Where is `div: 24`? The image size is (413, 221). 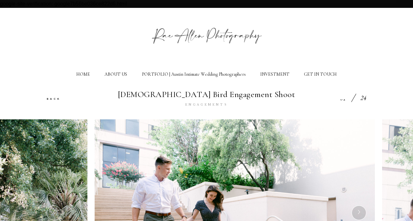
div: 24 is located at coordinates (363, 98).